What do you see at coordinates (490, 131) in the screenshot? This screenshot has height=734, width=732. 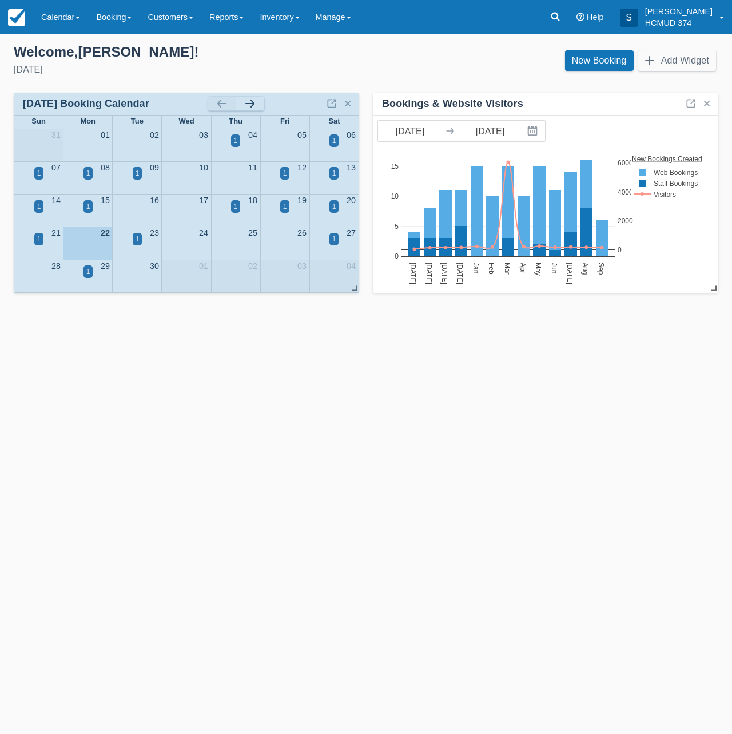 I see `input: End Date` at bounding box center [490, 131].